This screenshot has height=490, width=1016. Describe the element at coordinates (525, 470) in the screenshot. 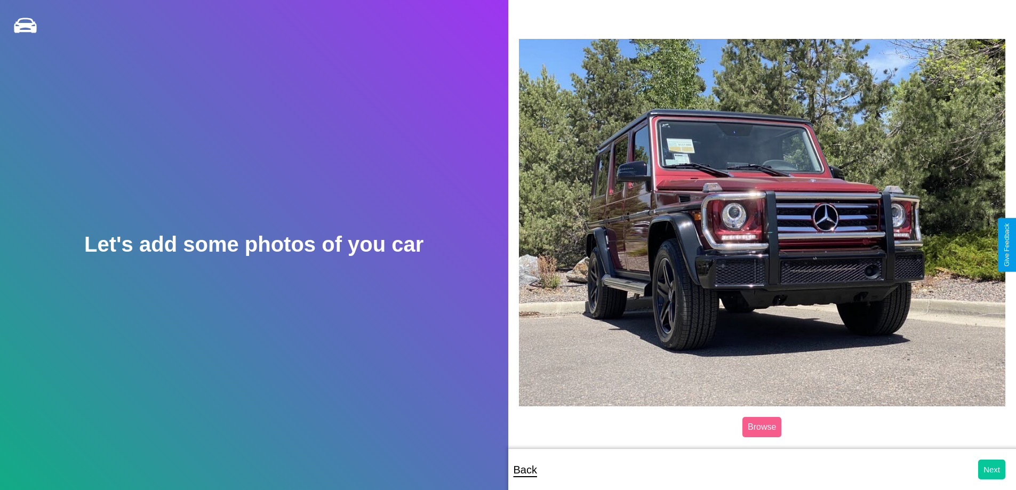

I see `p: Back` at that location.